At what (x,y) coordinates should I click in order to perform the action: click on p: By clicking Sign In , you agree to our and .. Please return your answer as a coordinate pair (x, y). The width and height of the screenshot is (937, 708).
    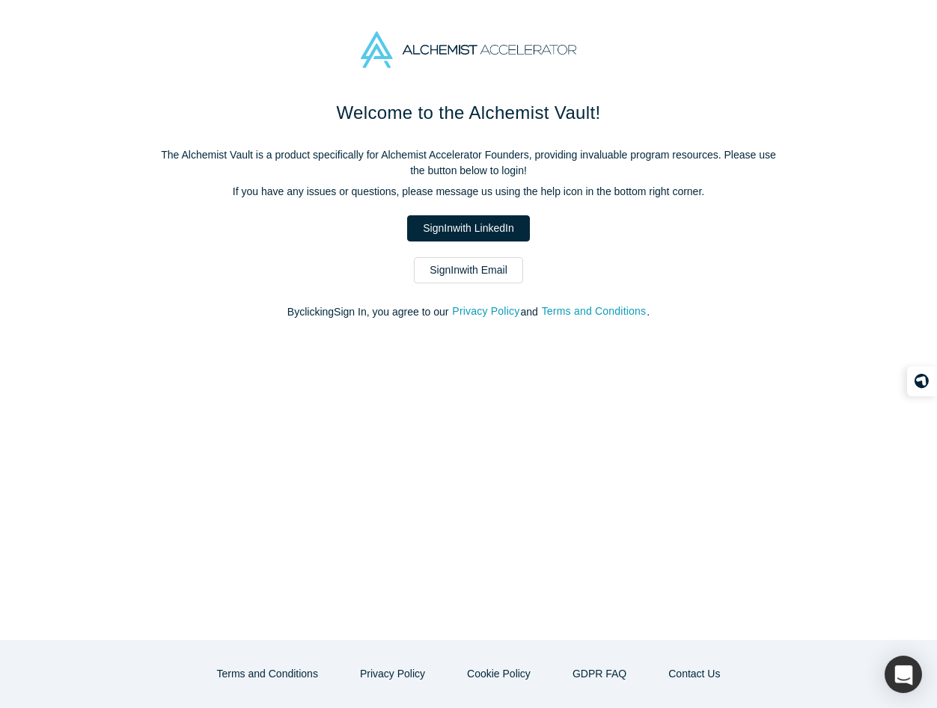
    Looking at the image, I should click on (468, 312).